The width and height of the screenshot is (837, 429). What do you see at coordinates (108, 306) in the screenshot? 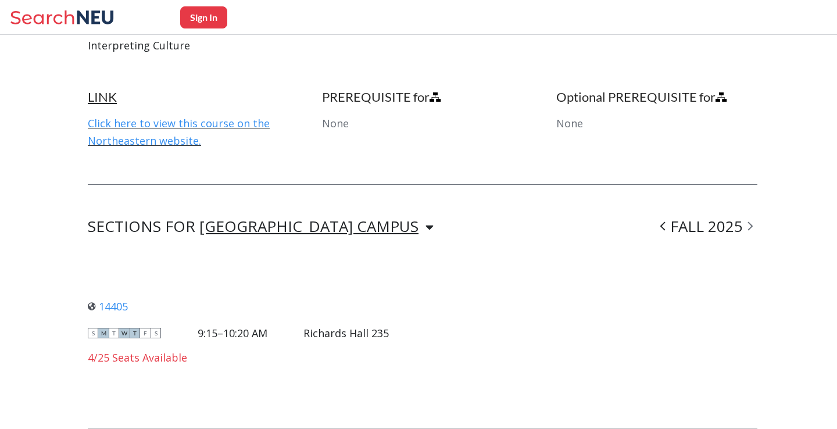
I see `a: 14405` at bounding box center [108, 306].